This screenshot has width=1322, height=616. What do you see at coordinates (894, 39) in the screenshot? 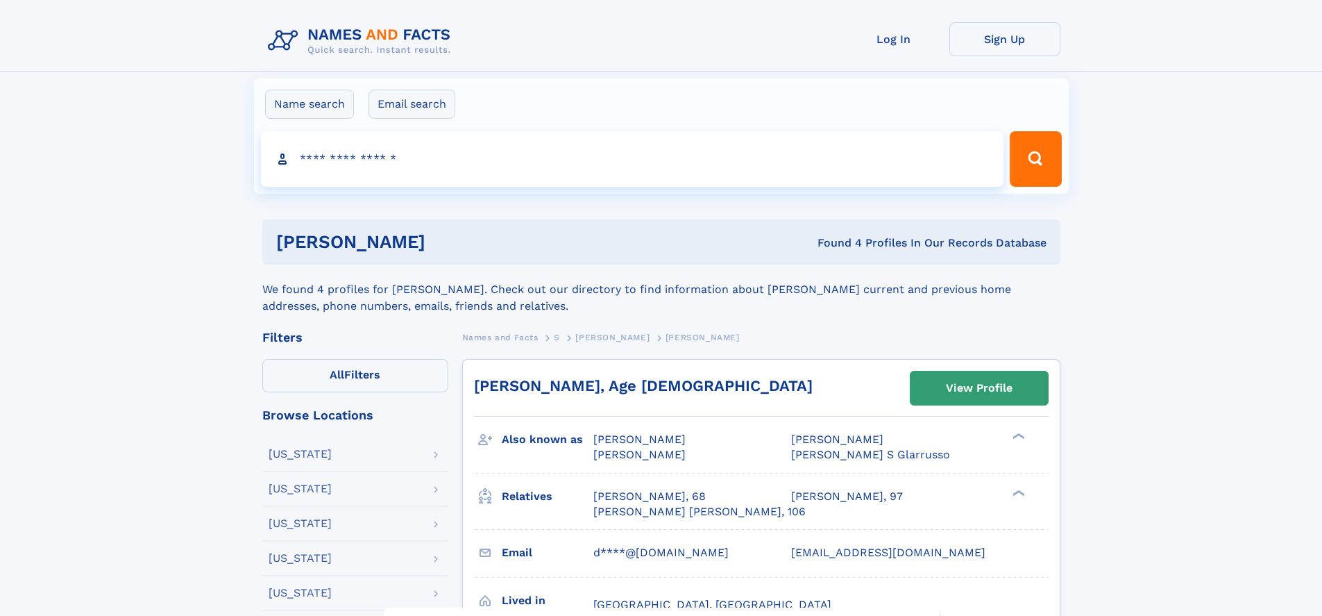
I see `a: Log In` at bounding box center [894, 39].